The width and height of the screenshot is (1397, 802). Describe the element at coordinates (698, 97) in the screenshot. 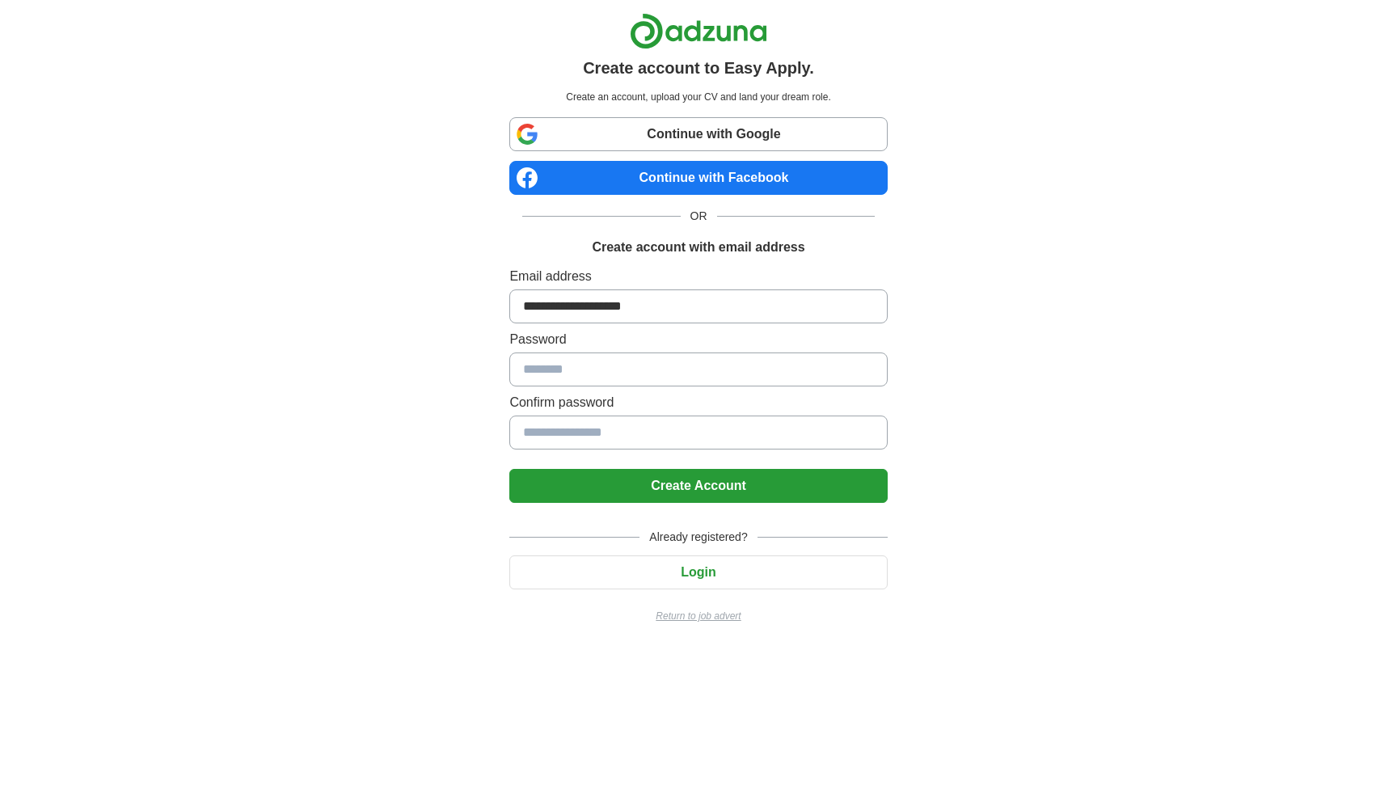

I see `p: Create an account, upload your CV and land your dream role.` at that location.